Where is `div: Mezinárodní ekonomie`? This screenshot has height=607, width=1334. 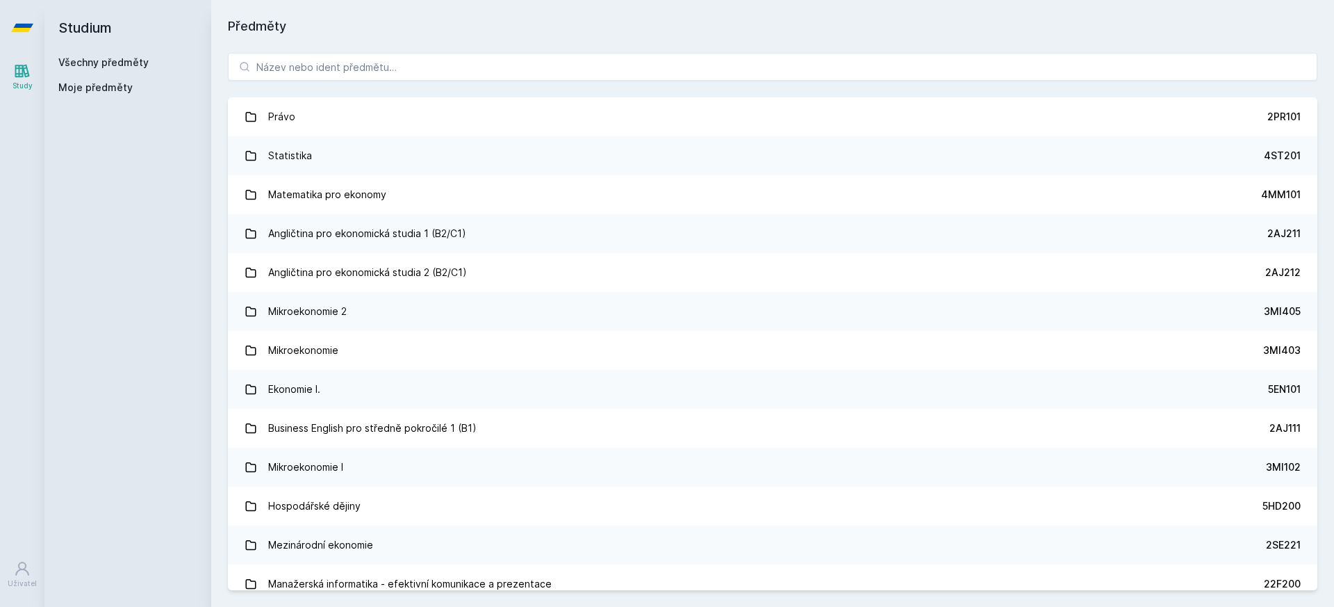 div: Mezinárodní ekonomie is located at coordinates (320, 545).